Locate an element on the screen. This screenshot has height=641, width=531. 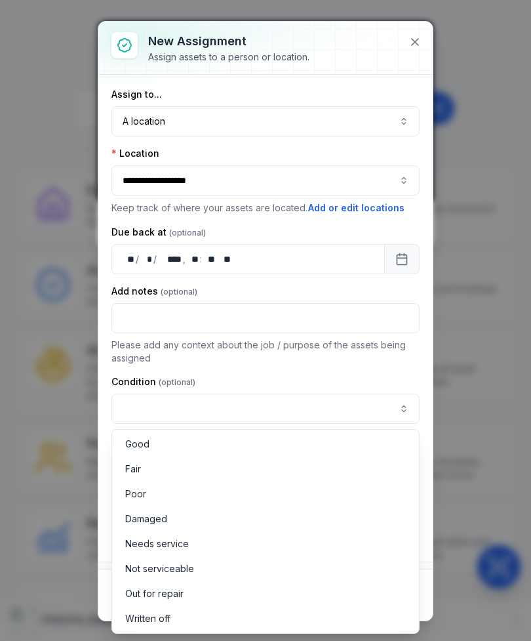
span: Needs service is located at coordinates (157, 544).